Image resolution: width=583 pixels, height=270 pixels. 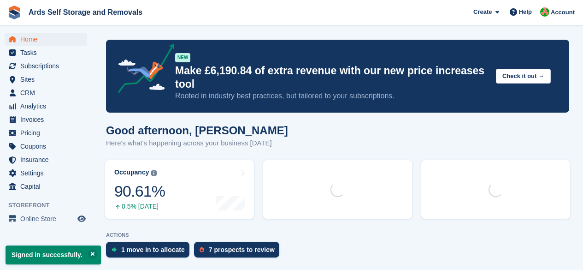 I want to click on span: CRM, so click(x=48, y=93).